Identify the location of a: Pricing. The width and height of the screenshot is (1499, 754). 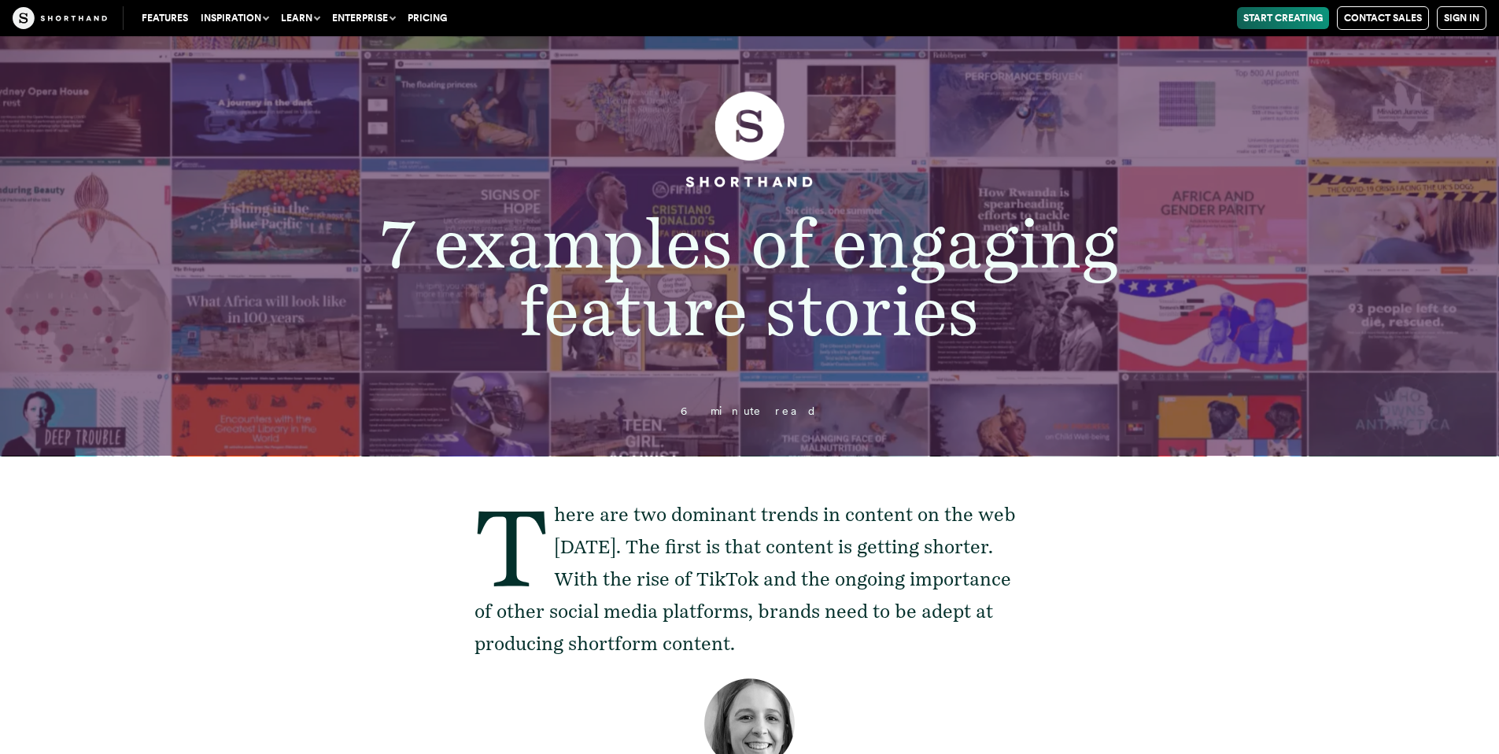
(427, 18).